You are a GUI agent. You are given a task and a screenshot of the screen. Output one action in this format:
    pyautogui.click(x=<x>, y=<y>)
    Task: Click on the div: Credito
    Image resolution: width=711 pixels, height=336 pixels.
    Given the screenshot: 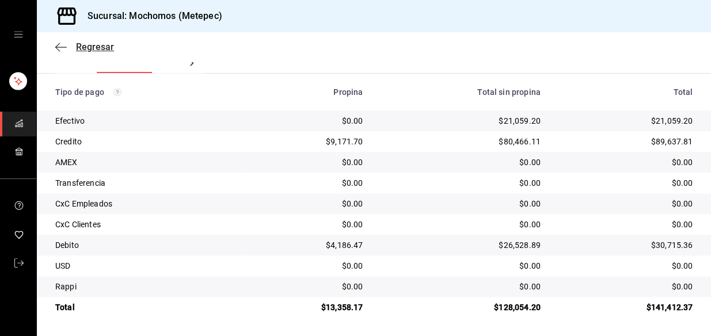 What is the action you would take?
    pyautogui.click(x=143, y=142)
    